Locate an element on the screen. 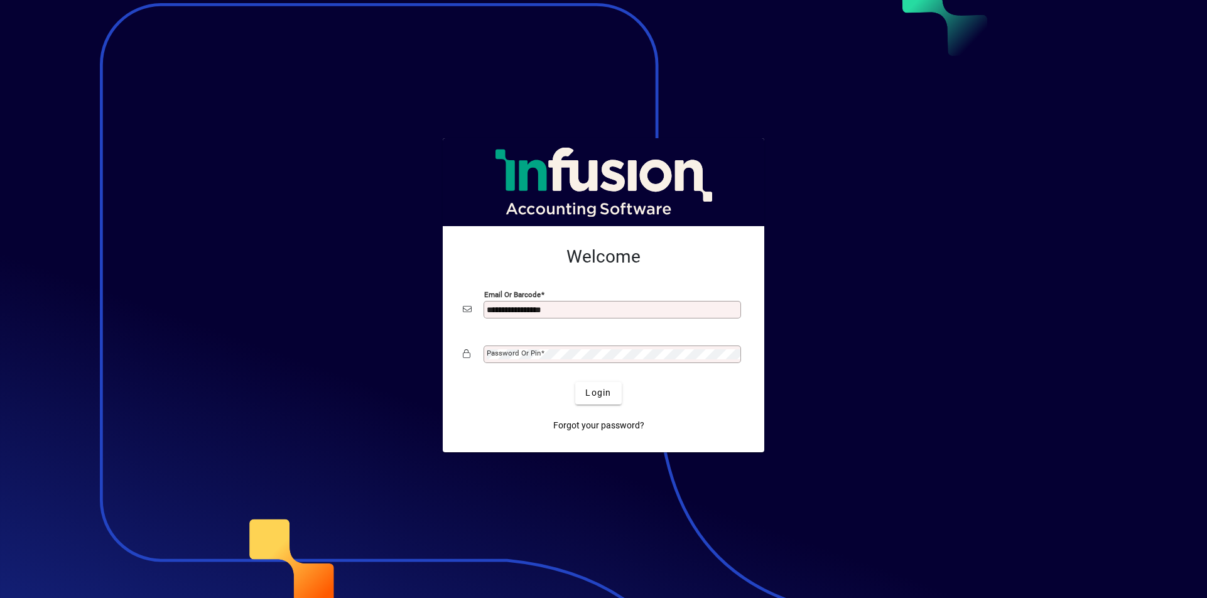 Image resolution: width=1207 pixels, height=598 pixels. mat-label: Email or Barcode is located at coordinates (512, 294).